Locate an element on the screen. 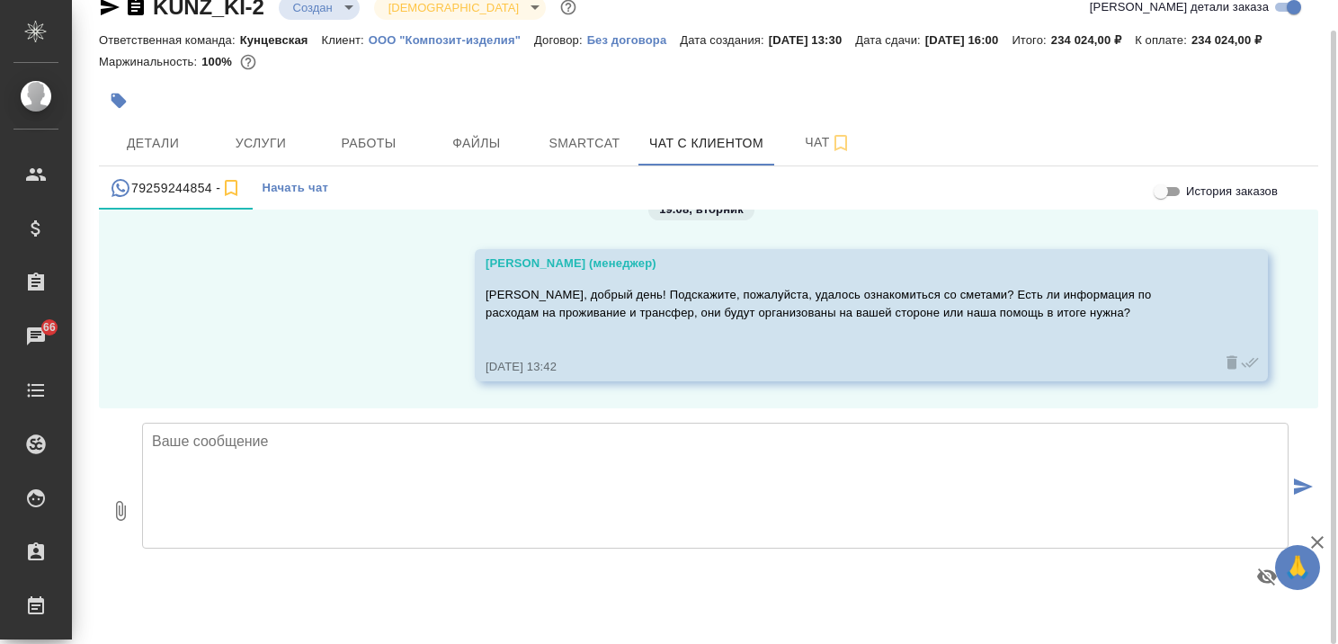 This screenshot has width=1338, height=644. span: История заказов is located at coordinates (1232, 191).